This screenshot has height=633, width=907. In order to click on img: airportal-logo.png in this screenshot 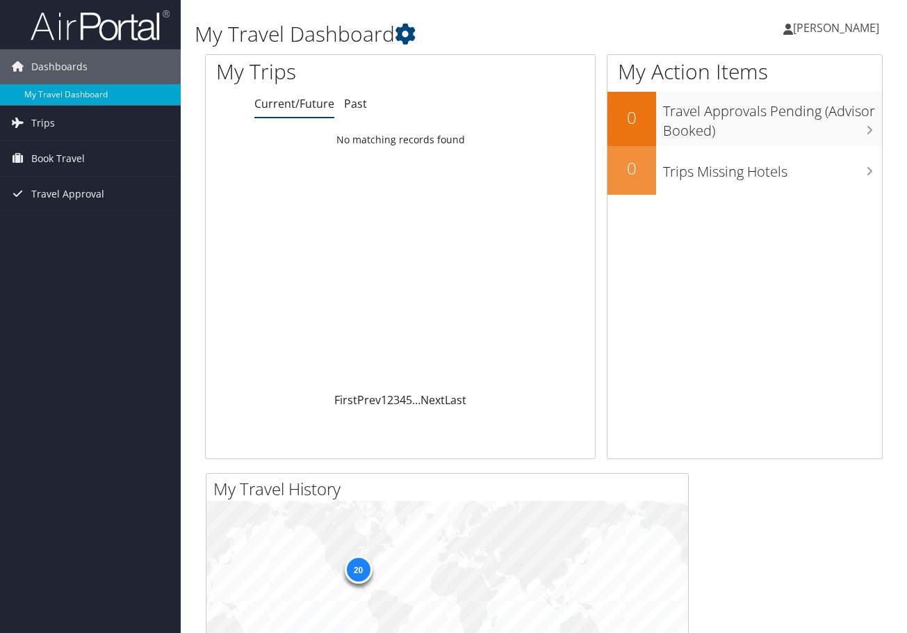, I will do `click(100, 25)`.